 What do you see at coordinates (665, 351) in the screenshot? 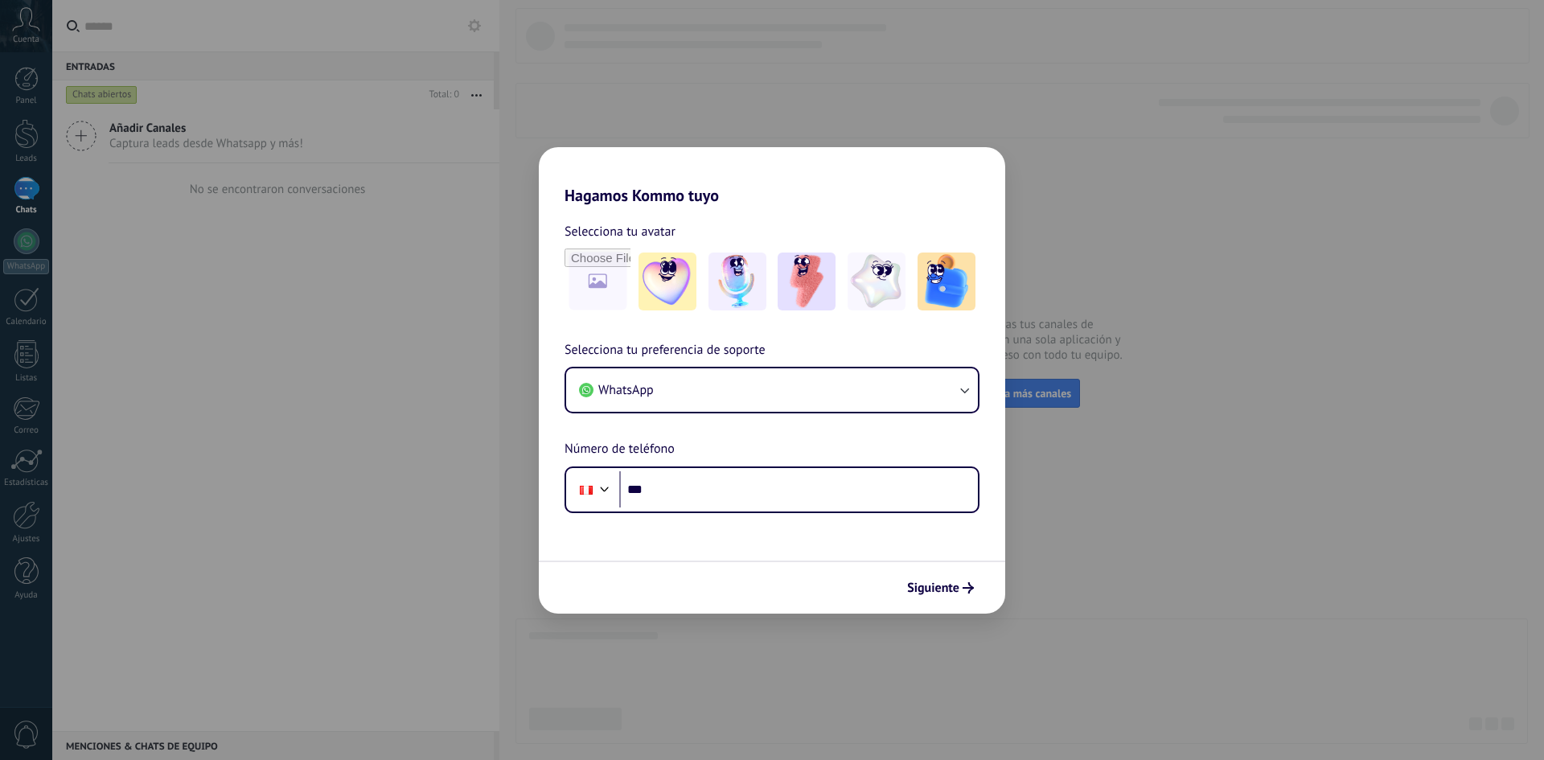
I see `span: Selecciona tu preferencia de soporte` at bounding box center [665, 351].